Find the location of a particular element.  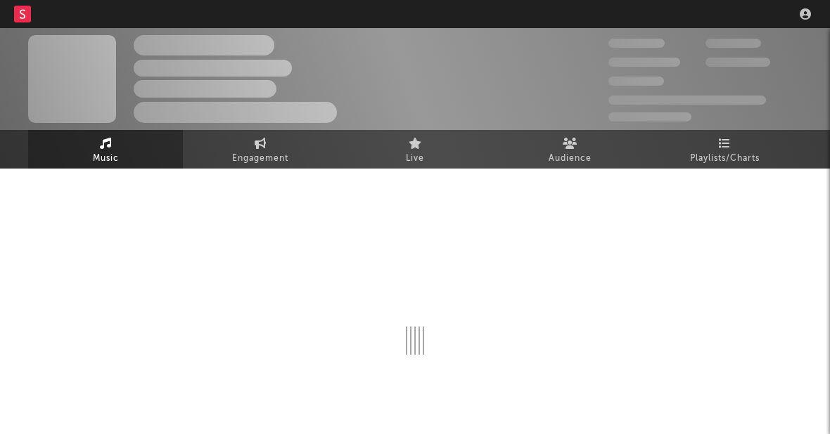

span: Jump Score: 85.0 is located at coordinates (650, 117).